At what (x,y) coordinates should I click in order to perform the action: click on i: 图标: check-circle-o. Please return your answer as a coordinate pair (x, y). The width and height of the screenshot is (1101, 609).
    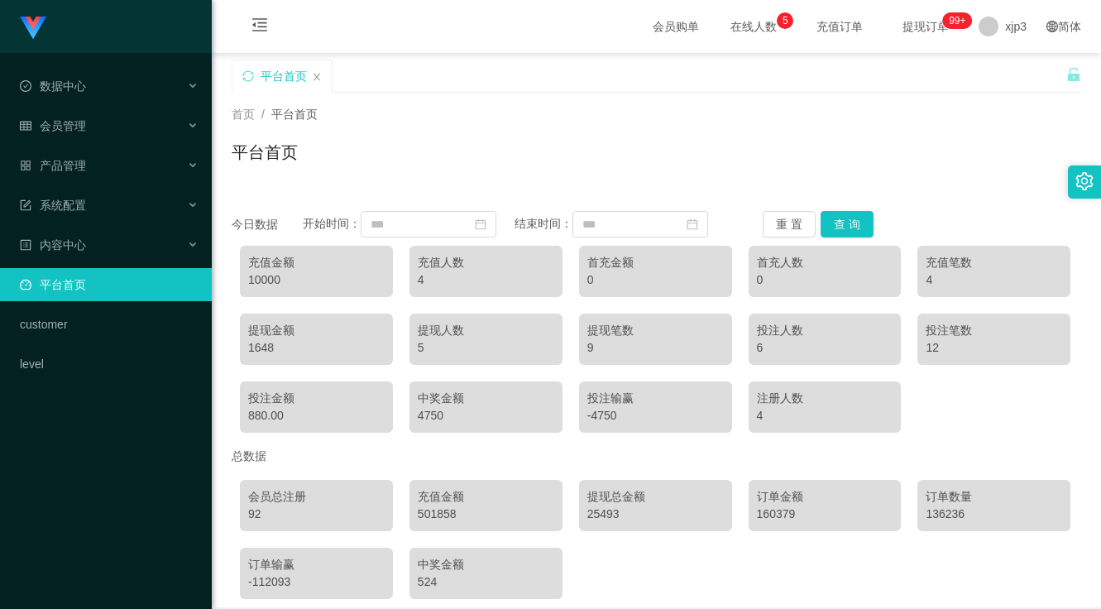
    Looking at the image, I should click on (26, 86).